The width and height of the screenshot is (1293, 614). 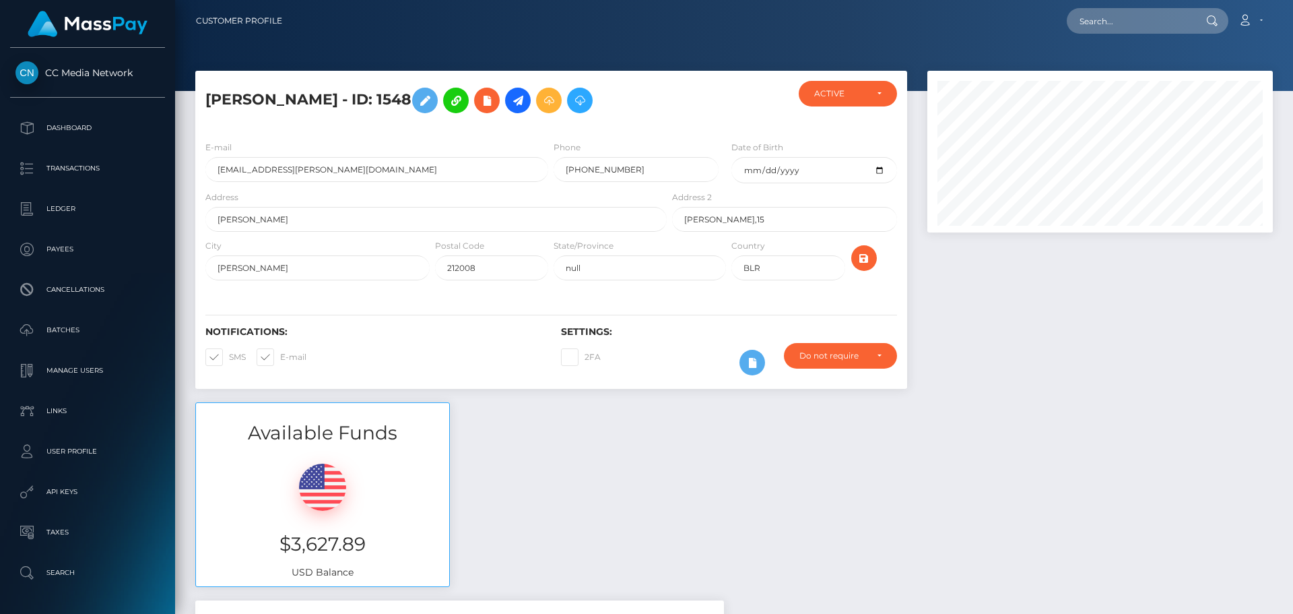 What do you see at coordinates (459, 246) in the screenshot?
I see `label: Postal Code` at bounding box center [459, 246].